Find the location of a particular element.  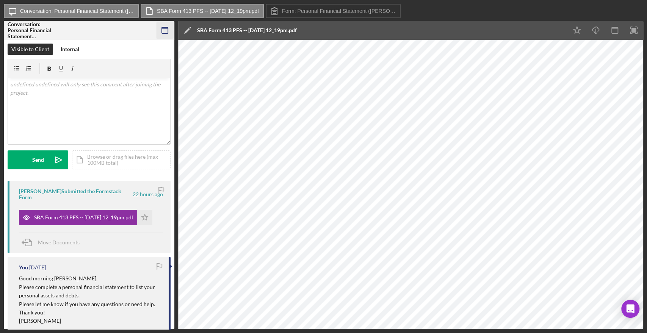

div: You is located at coordinates (24, 268).